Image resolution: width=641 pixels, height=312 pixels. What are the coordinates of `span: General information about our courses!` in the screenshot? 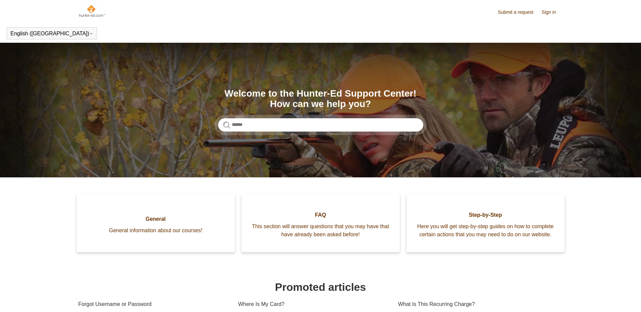 It's located at (156, 231).